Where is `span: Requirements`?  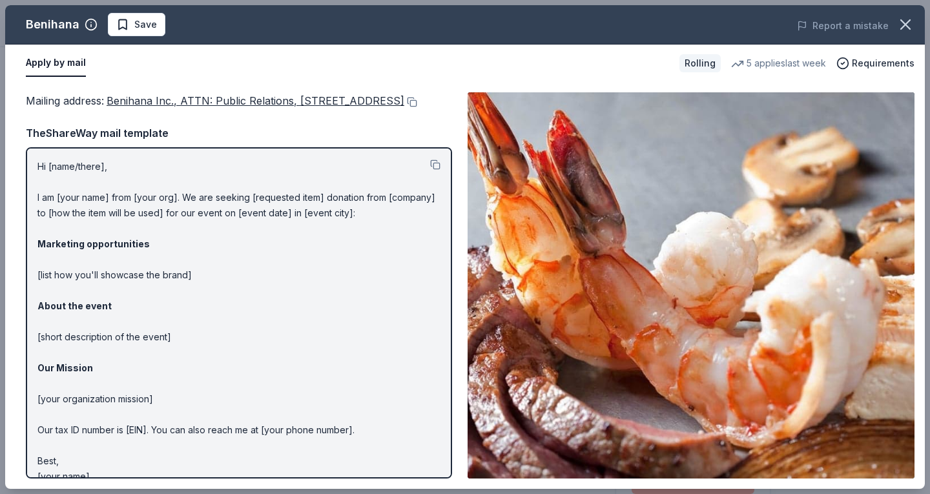
span: Requirements is located at coordinates (883, 63).